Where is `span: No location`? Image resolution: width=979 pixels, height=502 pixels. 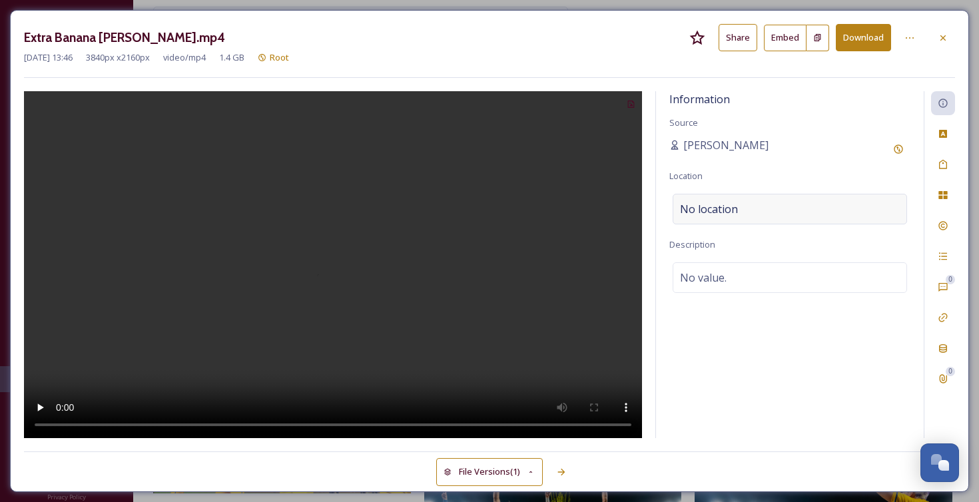
span: No location is located at coordinates (708, 209).